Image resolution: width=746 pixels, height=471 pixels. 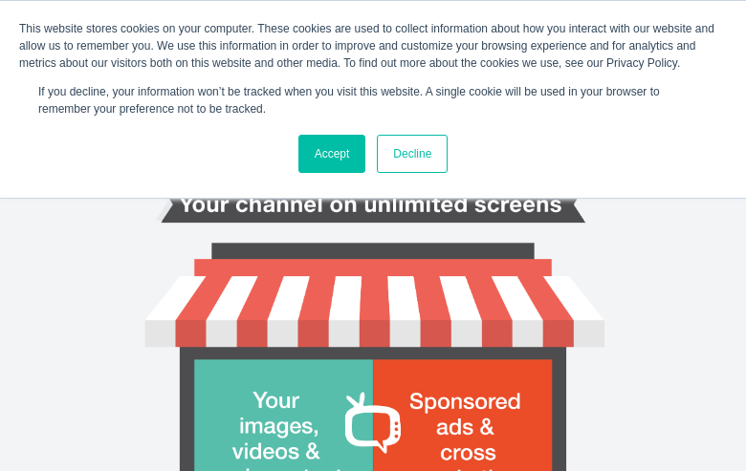 What do you see at coordinates (698, 425) in the screenshot?
I see `div: Chat Widget` at bounding box center [698, 425].